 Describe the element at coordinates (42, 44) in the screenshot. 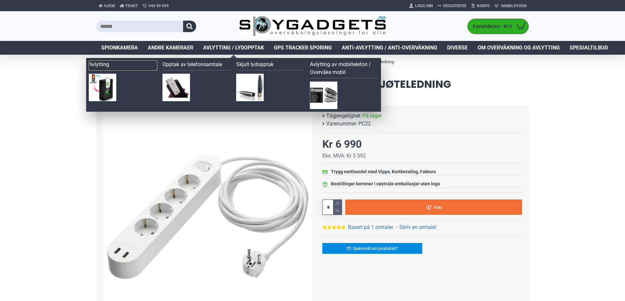

I see `div: Domain Overview` at that location.